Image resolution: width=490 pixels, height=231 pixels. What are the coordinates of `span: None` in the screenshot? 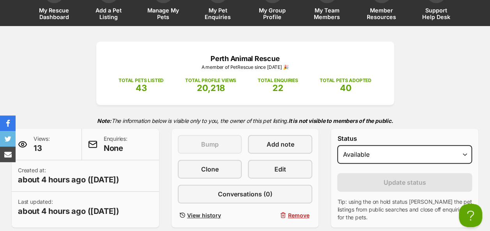 It's located at (115, 148).